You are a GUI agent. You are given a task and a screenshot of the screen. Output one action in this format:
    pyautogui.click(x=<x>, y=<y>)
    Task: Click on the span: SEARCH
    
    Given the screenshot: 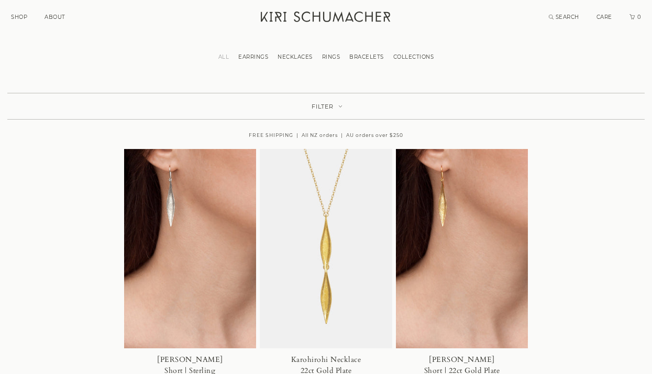 What is the action you would take?
    pyautogui.click(x=568, y=17)
    